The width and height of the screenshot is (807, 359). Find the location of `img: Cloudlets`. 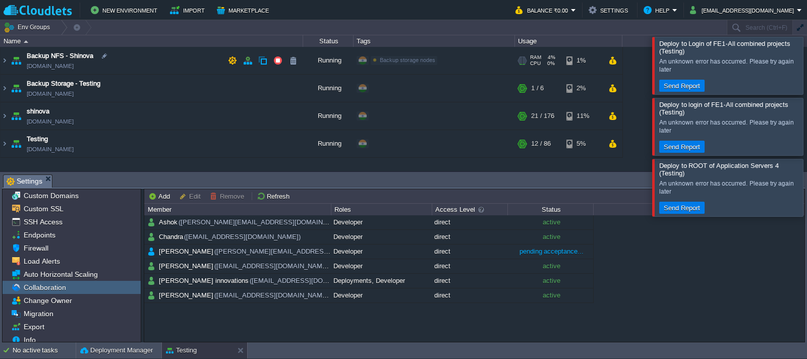

img: Cloudlets is located at coordinates (38, 10).